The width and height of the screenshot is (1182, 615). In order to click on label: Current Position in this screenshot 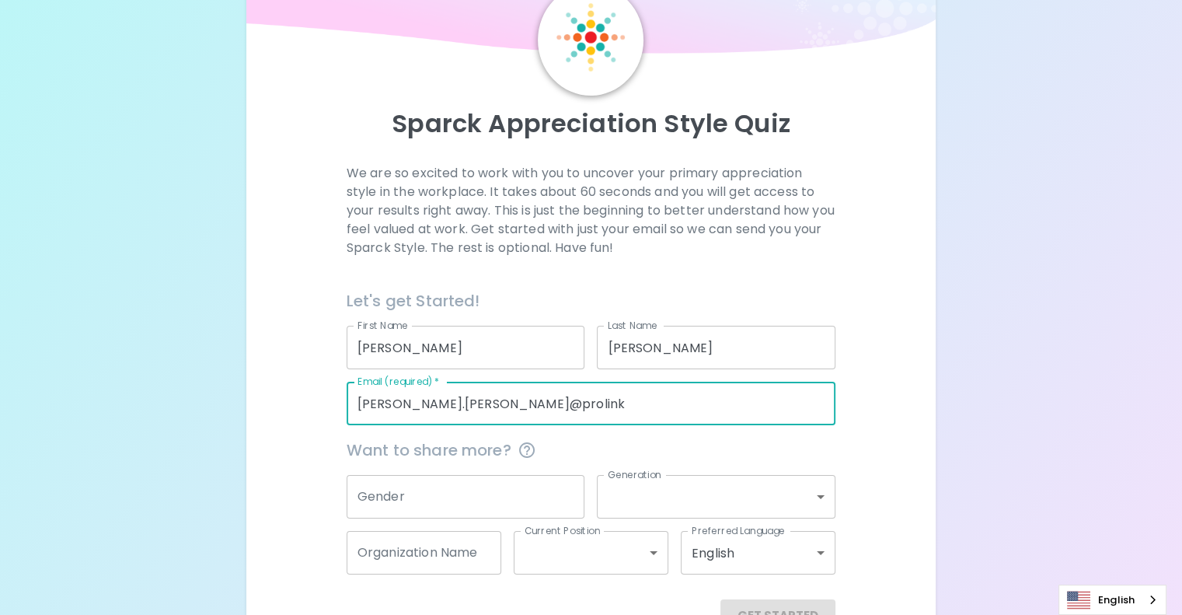, I will do `click(562, 530)`.